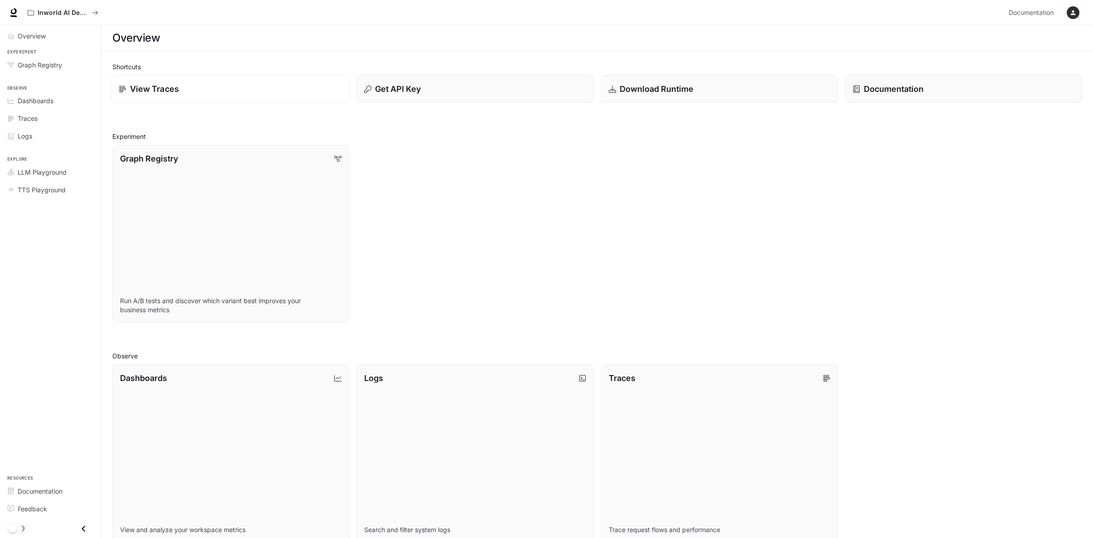  What do you see at coordinates (597, 136) in the screenshot?
I see `h2: Experiment` at bounding box center [597, 136].